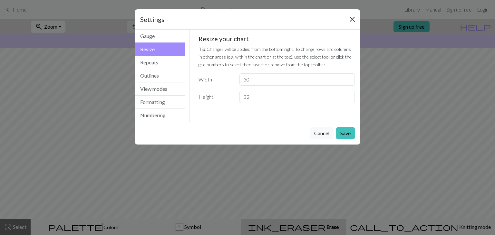 The width and height of the screenshot is (495, 235). What do you see at coordinates (202, 49) in the screenshot?
I see `strong: Tip:` at bounding box center [202, 49].